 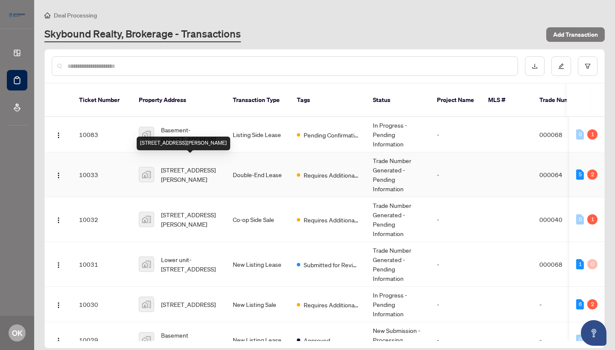 I want to click on th: MLS #, so click(x=507, y=100).